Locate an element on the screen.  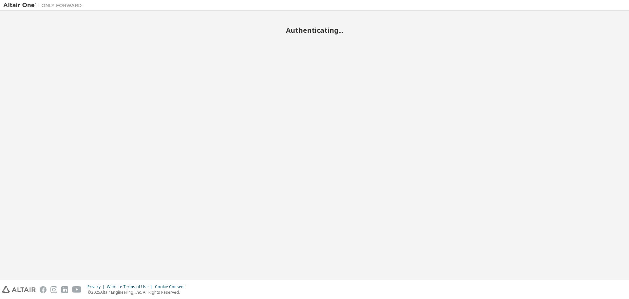
p: © 2025 Altair Engineering, Inc. All Rights Reserved. is located at coordinates (138, 292).